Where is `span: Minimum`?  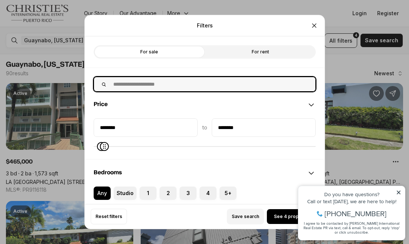 span: Minimum is located at coordinates (101, 146).